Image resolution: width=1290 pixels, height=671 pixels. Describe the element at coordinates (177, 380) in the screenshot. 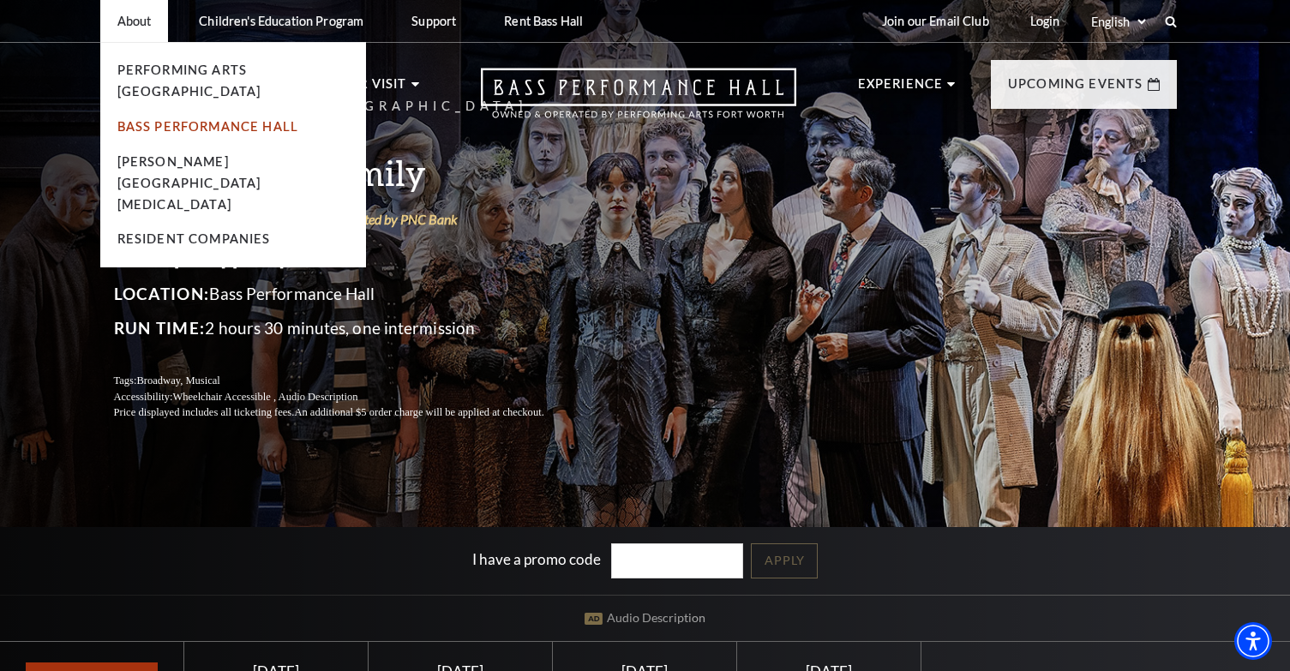

I see `span: Broadway, Musical` at that location.